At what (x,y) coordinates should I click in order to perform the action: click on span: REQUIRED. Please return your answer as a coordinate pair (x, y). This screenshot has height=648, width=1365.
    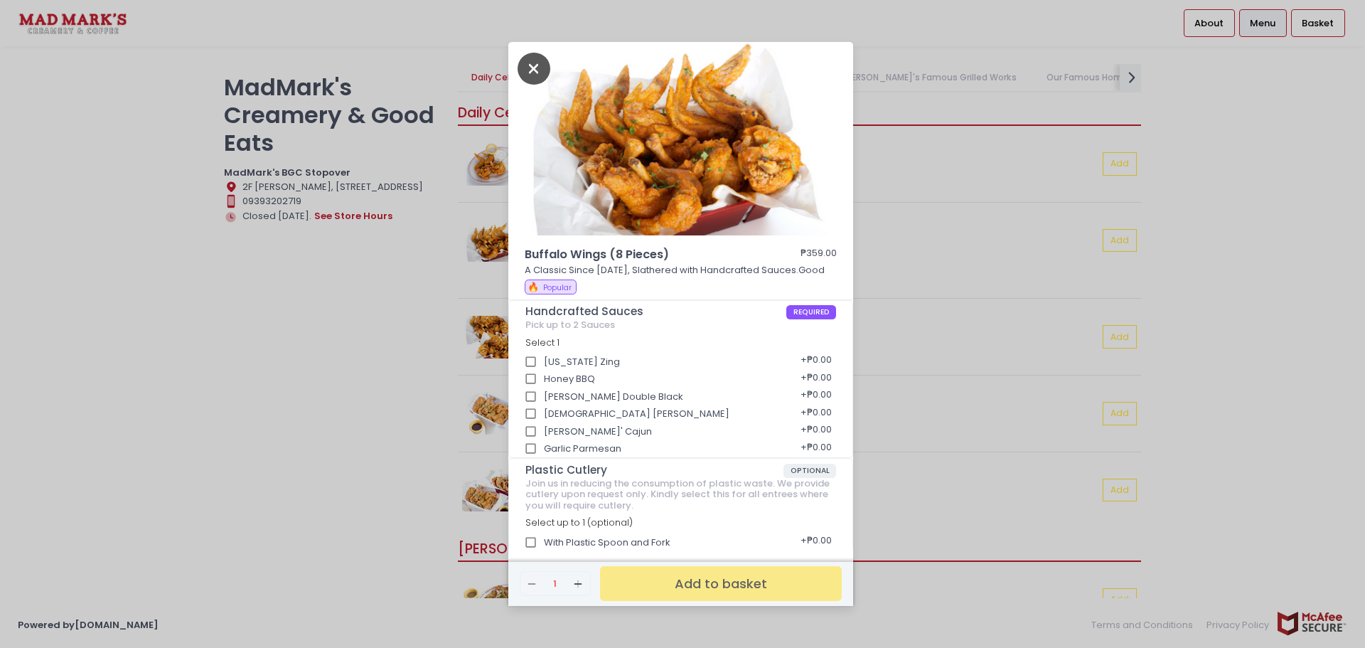
    Looking at the image, I should click on (811, 312).